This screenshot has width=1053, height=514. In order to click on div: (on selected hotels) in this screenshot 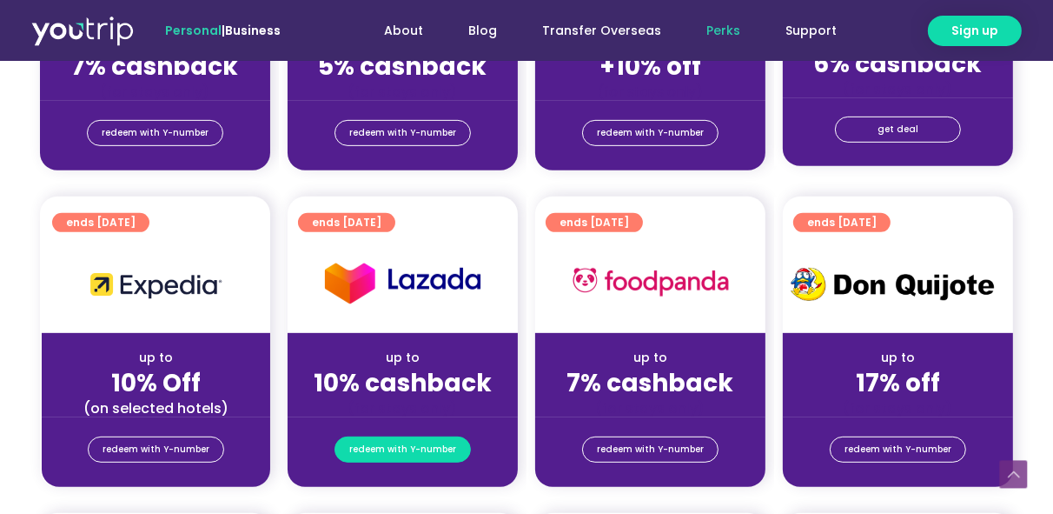, I will do `click(156, 408)`.